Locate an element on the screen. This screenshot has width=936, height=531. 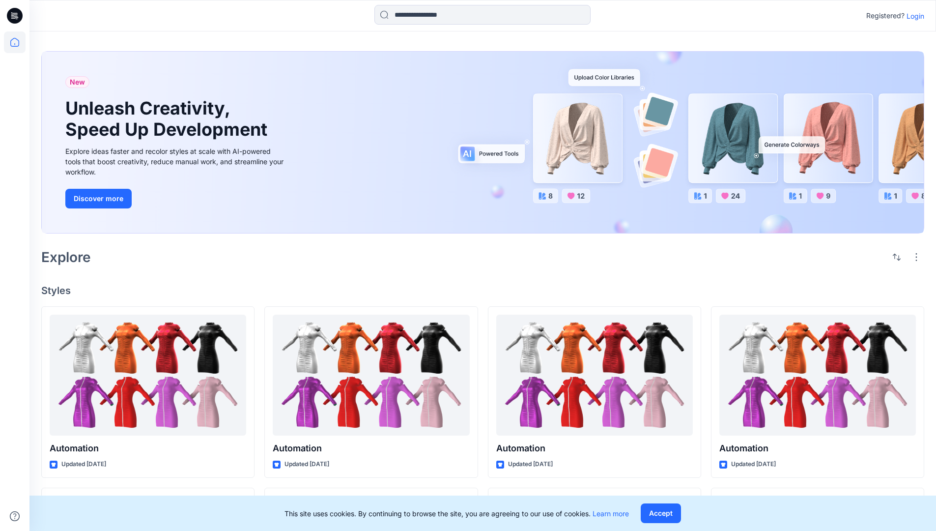
h2: Explore is located at coordinates (66, 257).